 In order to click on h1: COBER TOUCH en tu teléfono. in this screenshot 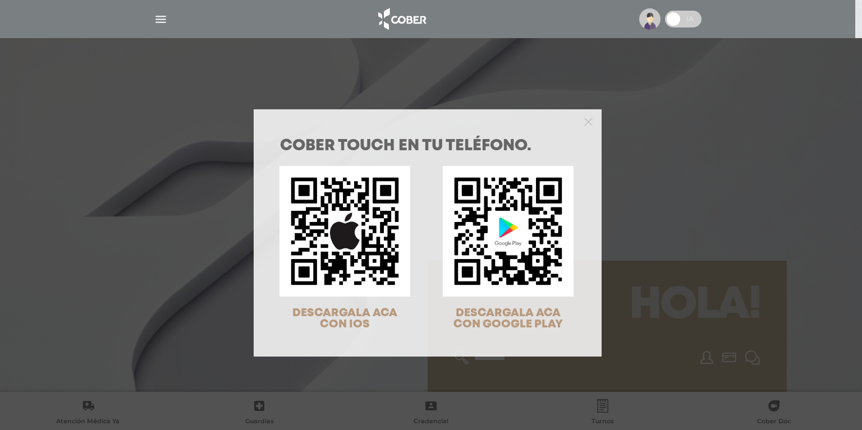, I will do `click(428, 146)`.